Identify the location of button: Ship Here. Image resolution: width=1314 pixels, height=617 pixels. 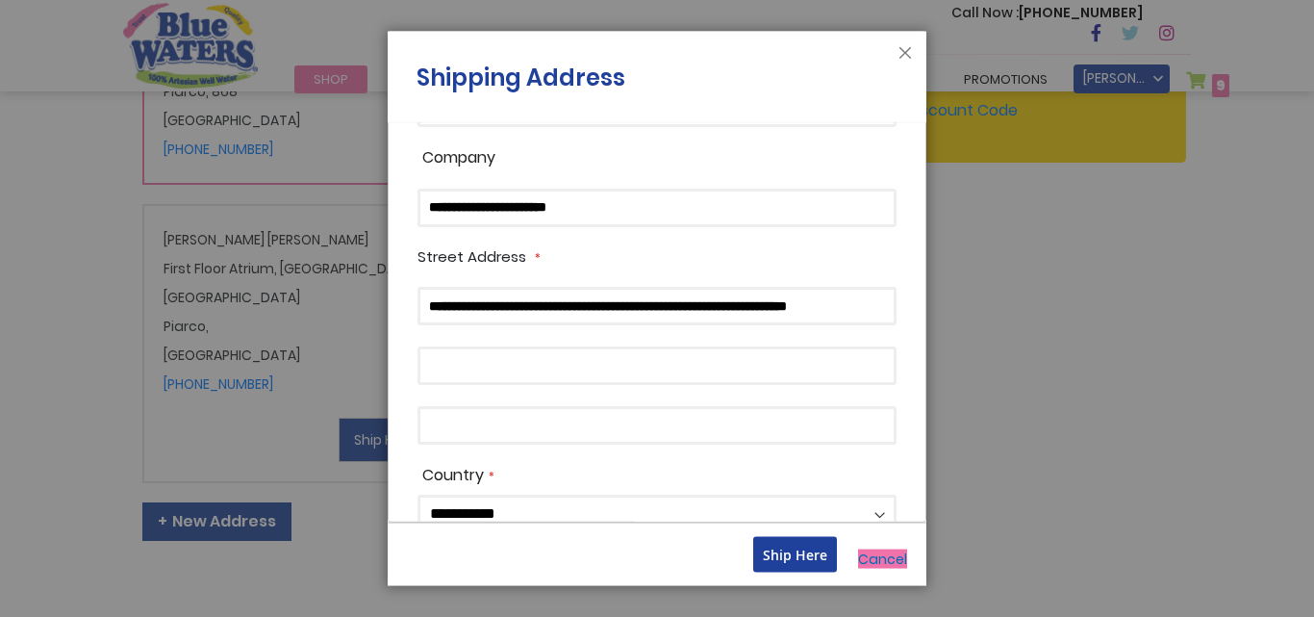
(794, 554).